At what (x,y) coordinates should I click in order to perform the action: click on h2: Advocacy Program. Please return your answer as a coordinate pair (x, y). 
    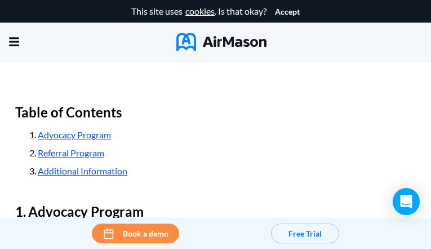
    Looking at the image, I should click on (215, 211).